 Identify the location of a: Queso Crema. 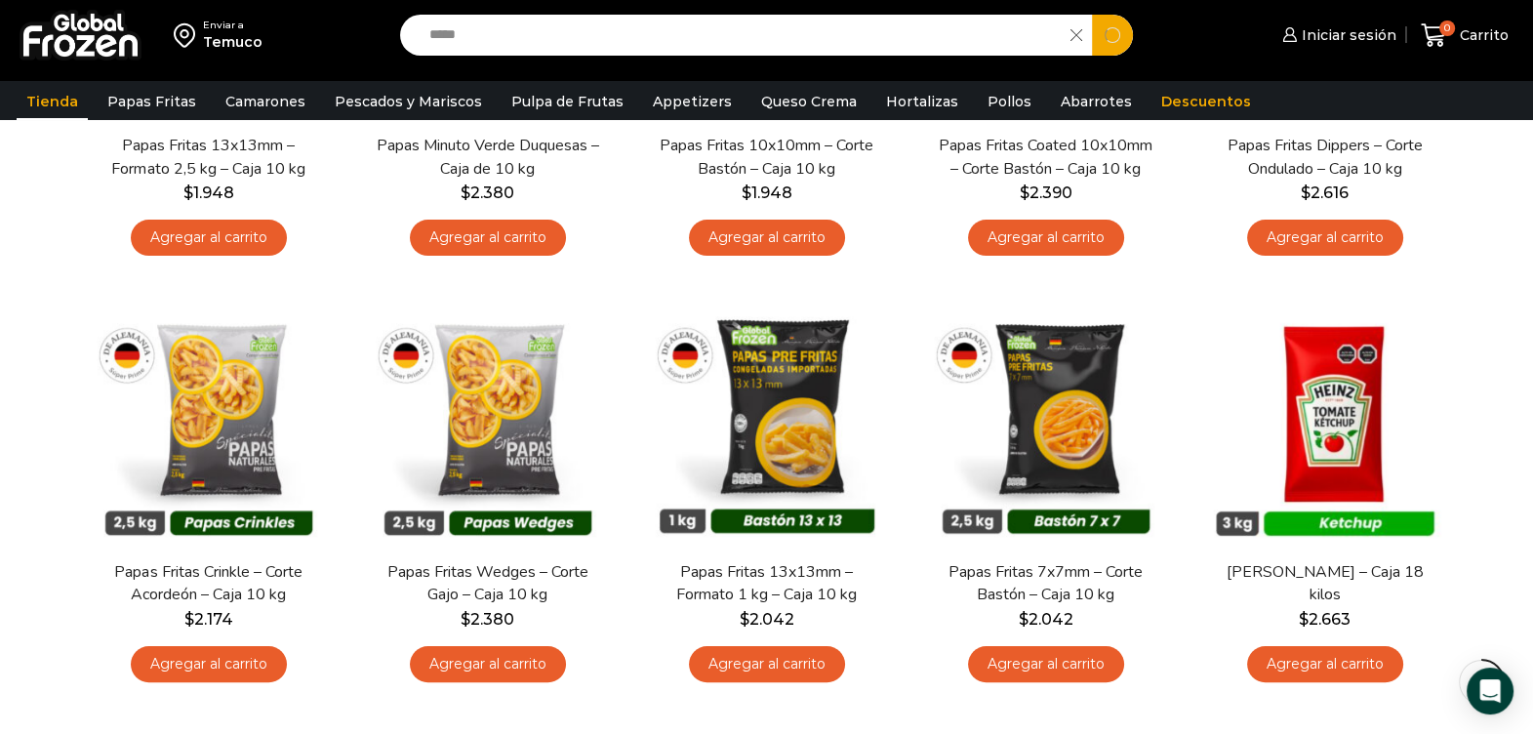
(809, 101).